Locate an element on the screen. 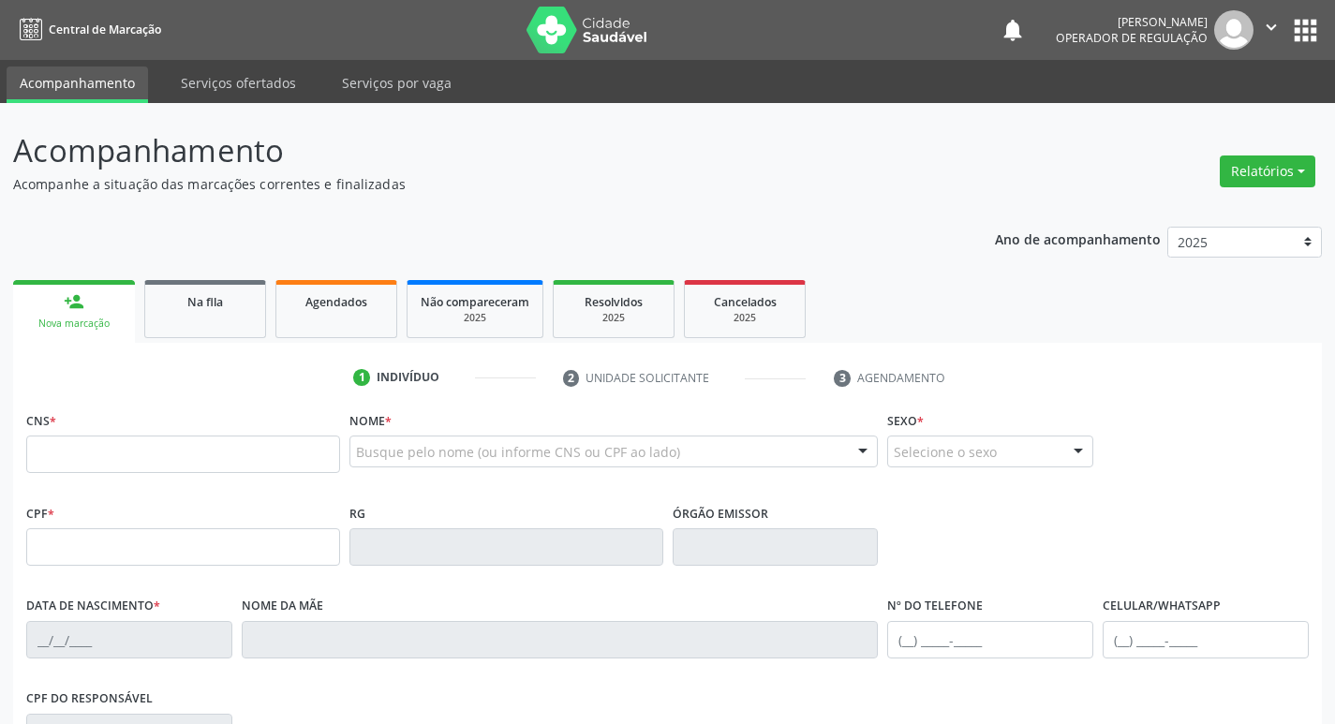  label: Nome is located at coordinates (370, 421).